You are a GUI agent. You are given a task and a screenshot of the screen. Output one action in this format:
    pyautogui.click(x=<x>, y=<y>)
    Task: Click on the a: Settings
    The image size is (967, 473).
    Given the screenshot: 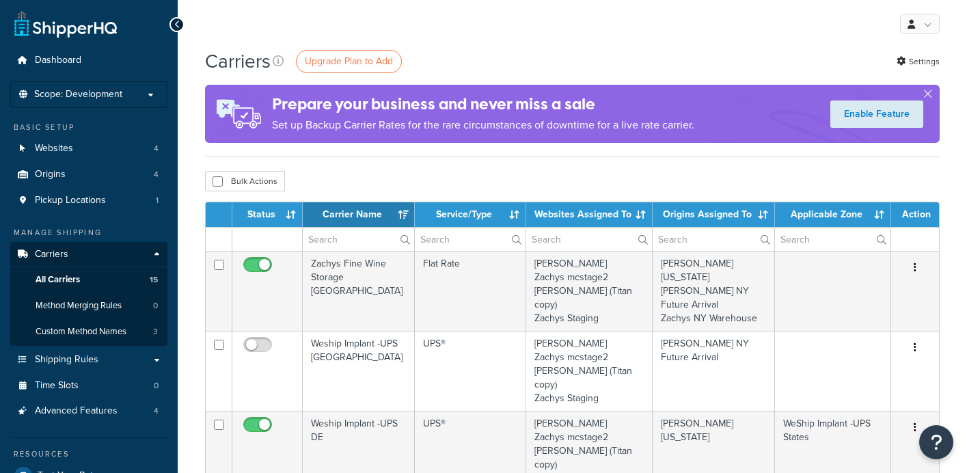 What is the action you would take?
    pyautogui.click(x=918, y=62)
    